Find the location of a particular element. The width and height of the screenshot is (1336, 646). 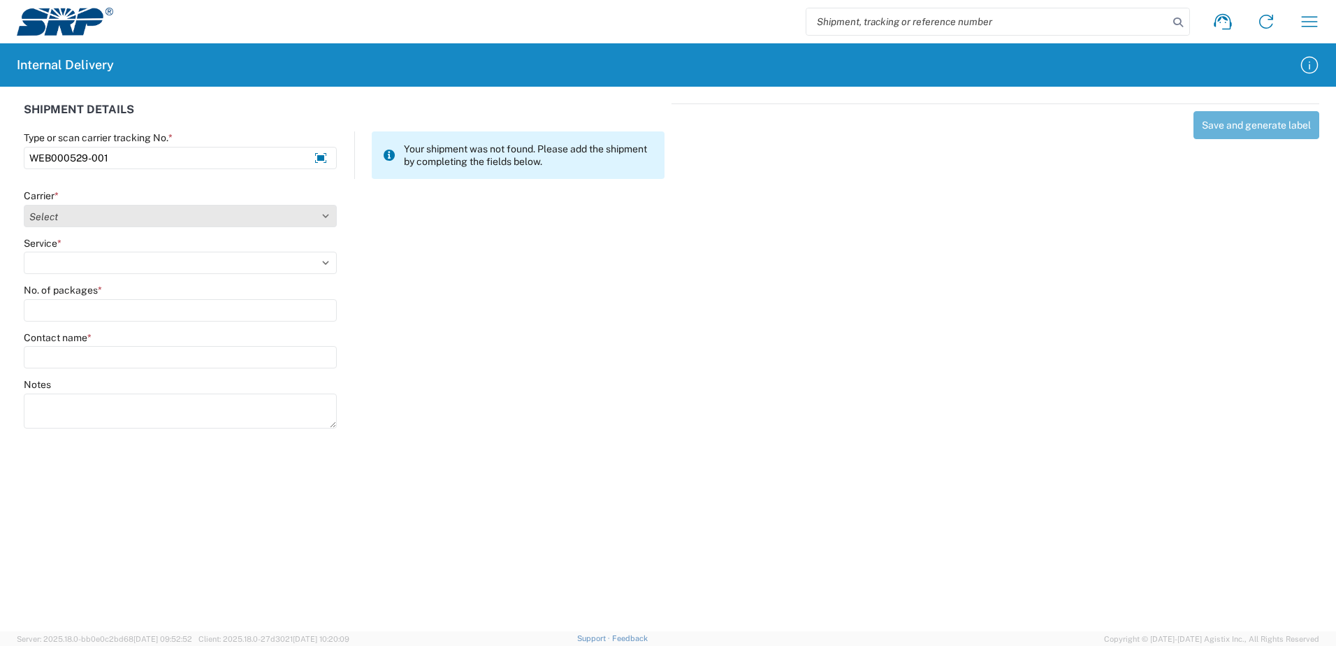

div: SHIPMENT DETAILS is located at coordinates (344, 117).